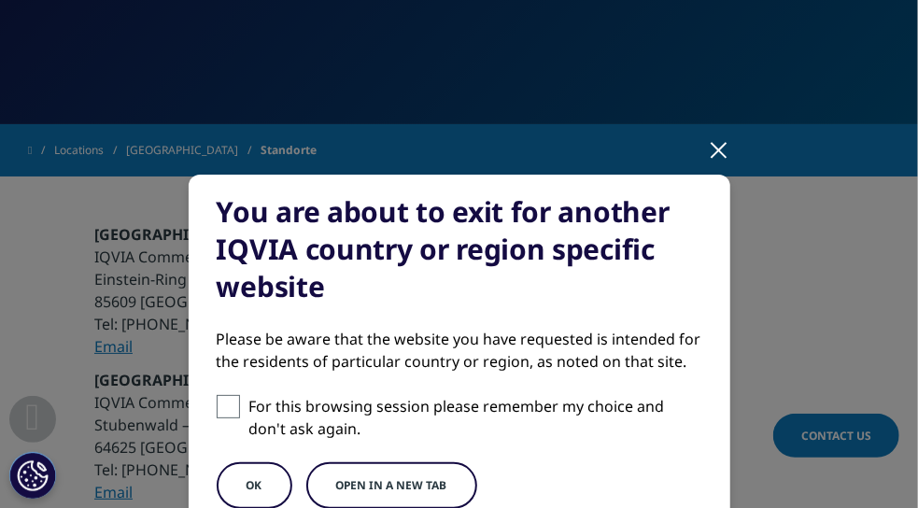 This screenshot has width=918, height=508. I want to click on button: Cookie-Einstellungen, so click(33, 475).